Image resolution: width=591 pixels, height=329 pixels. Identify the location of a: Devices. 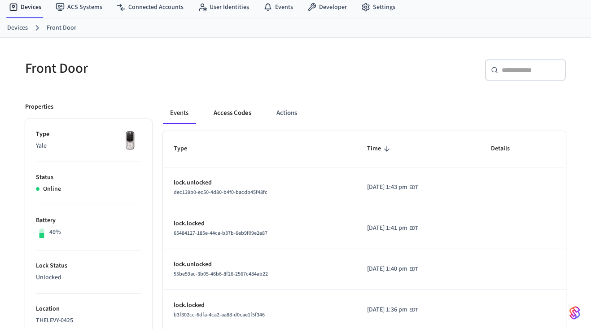
(17, 28).